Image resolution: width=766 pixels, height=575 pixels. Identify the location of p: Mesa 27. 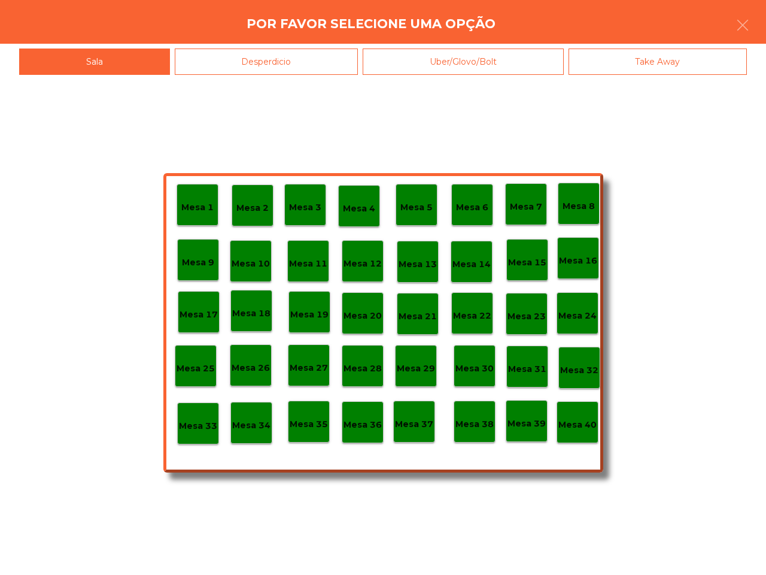
(309, 367).